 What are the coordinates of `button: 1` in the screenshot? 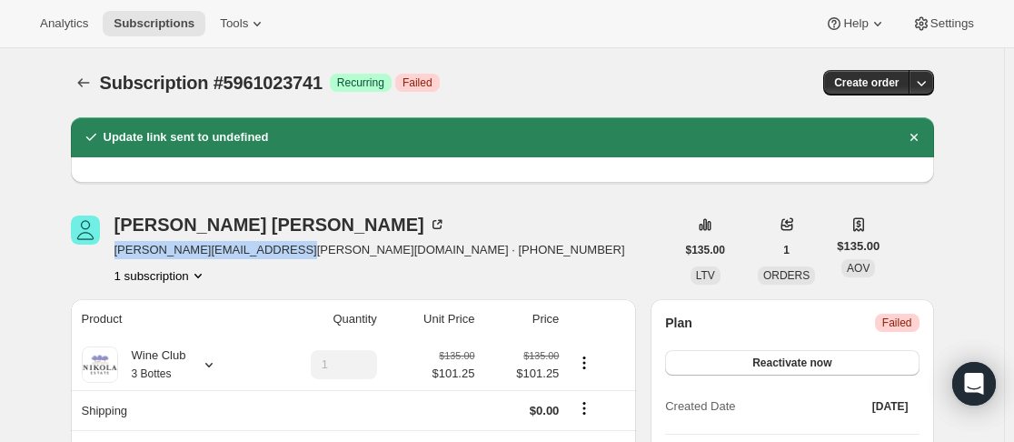 It's located at (786, 250).